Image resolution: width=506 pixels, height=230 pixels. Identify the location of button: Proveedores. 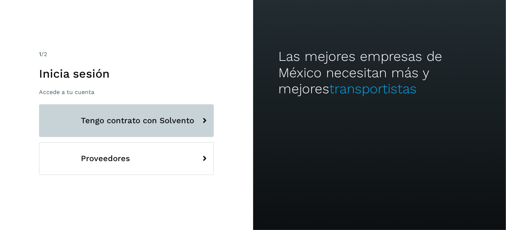
(126, 158).